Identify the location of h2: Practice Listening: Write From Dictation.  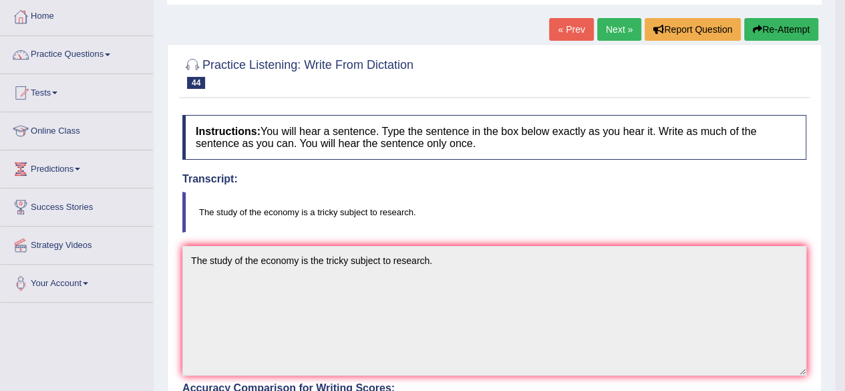
(298, 72).